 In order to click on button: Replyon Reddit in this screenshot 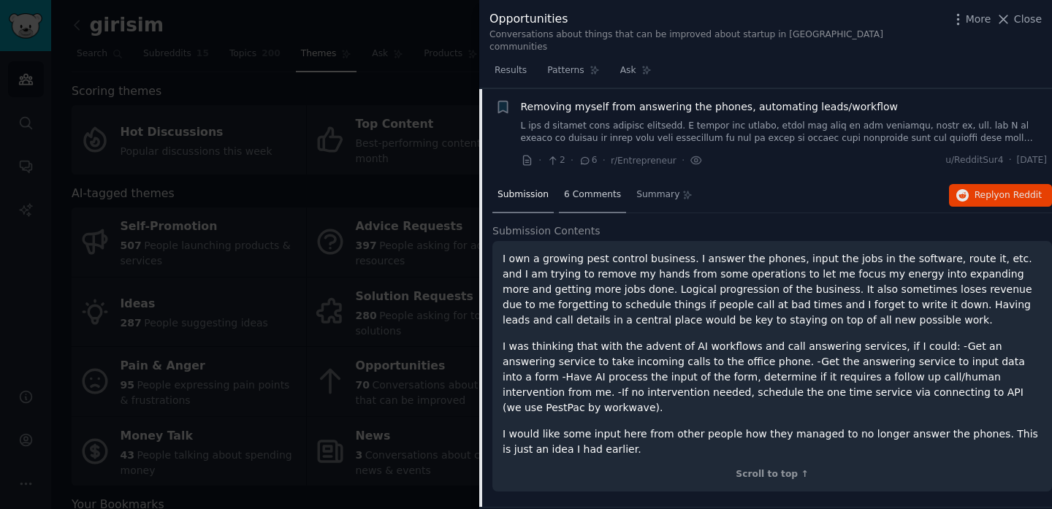, I will do `click(1000, 196)`.